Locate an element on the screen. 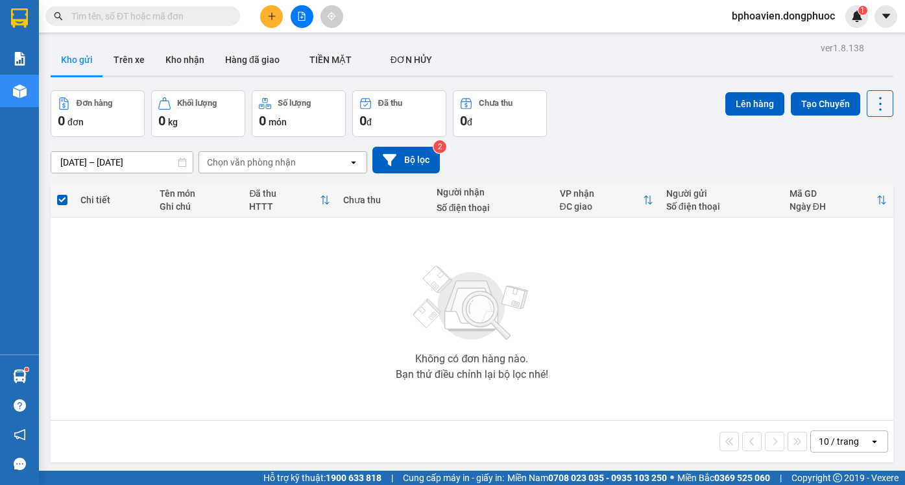 The width and height of the screenshot is (905, 485). button: Chưa thu0đ is located at coordinates (500, 114).